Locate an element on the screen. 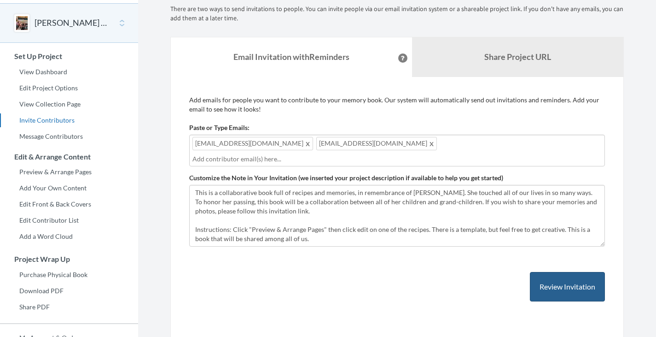  label: Paste or Type Emails: is located at coordinates (219, 128).